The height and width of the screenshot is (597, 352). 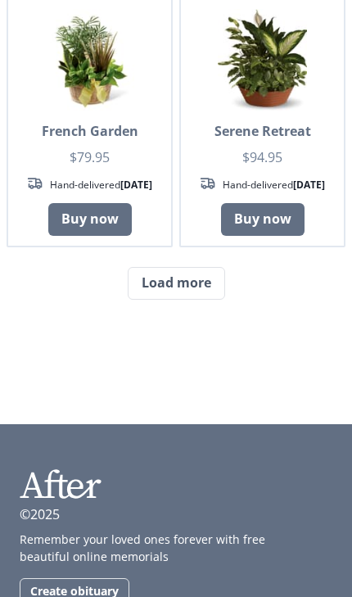 I want to click on p: Remember your loved ones forever with free beautiful online memorials, so click(x=151, y=548).